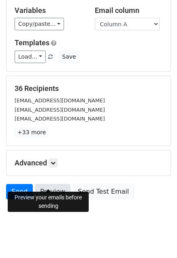 The height and width of the screenshot is (258, 177). What do you see at coordinates (88, 89) in the screenshot?
I see `h5: 36 Recipients` at bounding box center [88, 89].